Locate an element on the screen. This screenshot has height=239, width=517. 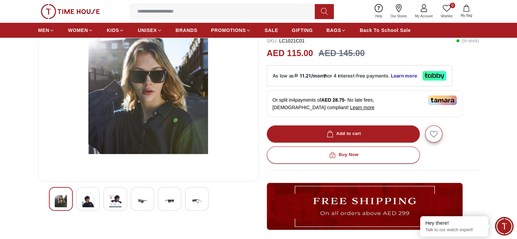
a: UNISEX is located at coordinates (150, 30).